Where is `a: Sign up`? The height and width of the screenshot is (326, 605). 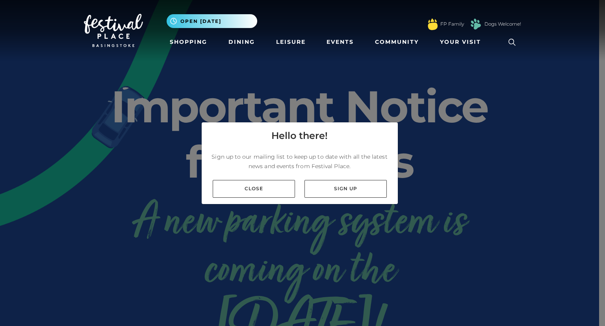 a: Sign up is located at coordinates (346, 188).